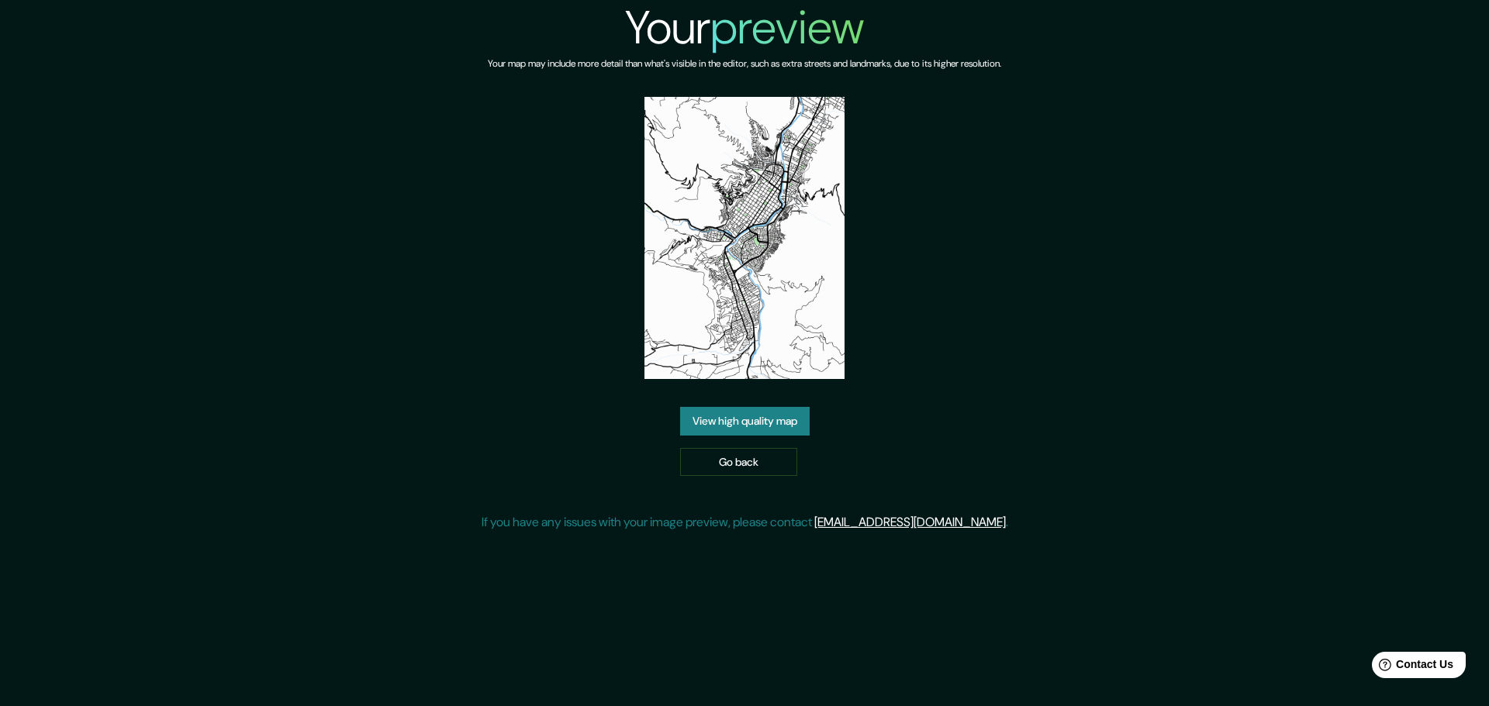 This screenshot has height=706, width=1489. I want to click on span: Contact Us, so click(74, 19).